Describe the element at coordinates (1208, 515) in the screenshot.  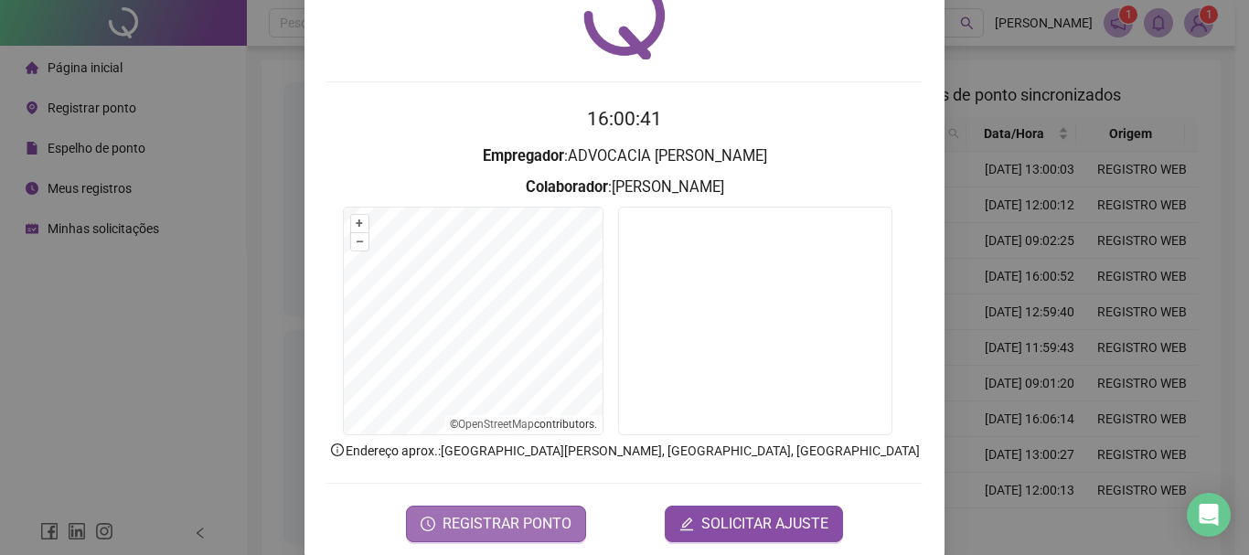
I see `div: Open Intercom Messenger` at that location.